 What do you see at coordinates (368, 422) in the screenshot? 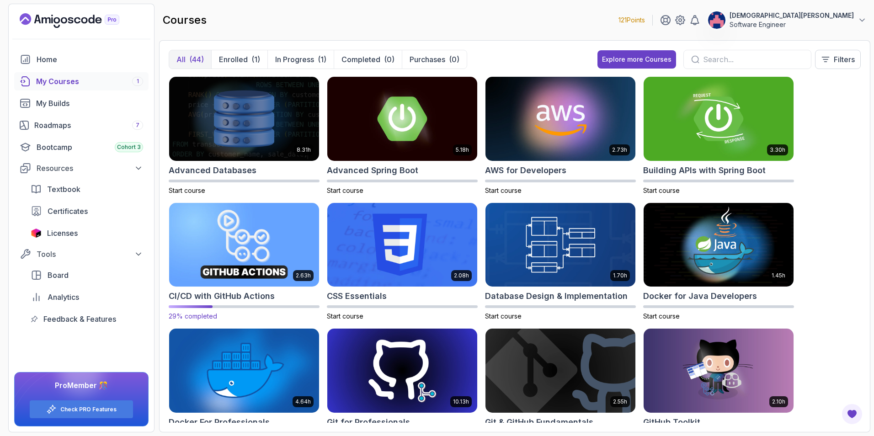
I see `h2: Git for Professionals` at bounding box center [368, 422].